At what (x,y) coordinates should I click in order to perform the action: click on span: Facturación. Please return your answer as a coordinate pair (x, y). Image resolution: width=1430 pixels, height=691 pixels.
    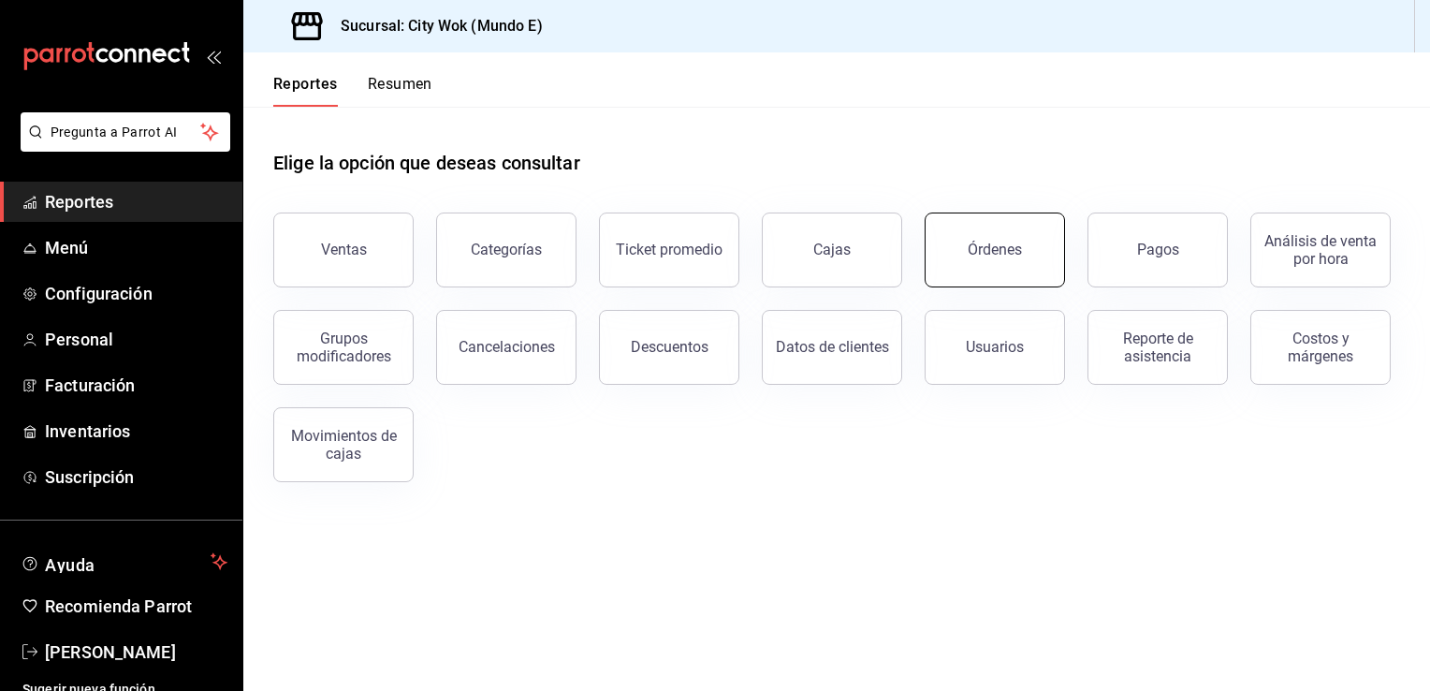
    Looking at the image, I should click on (136, 385).